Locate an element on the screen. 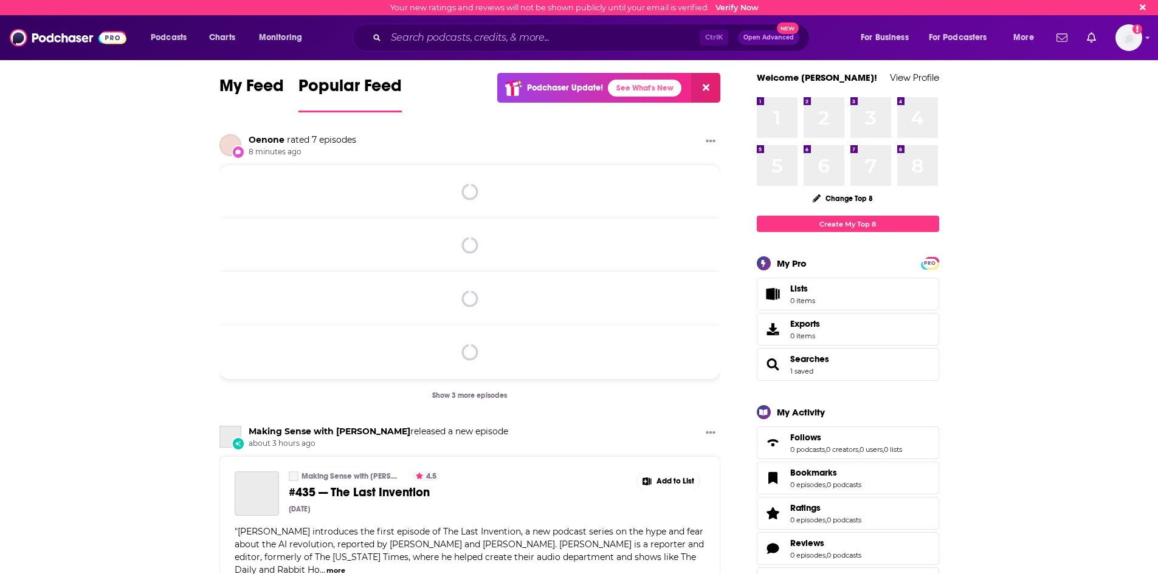 Image resolution: width=1158 pixels, height=574 pixels. a: View Profile is located at coordinates (914, 77).